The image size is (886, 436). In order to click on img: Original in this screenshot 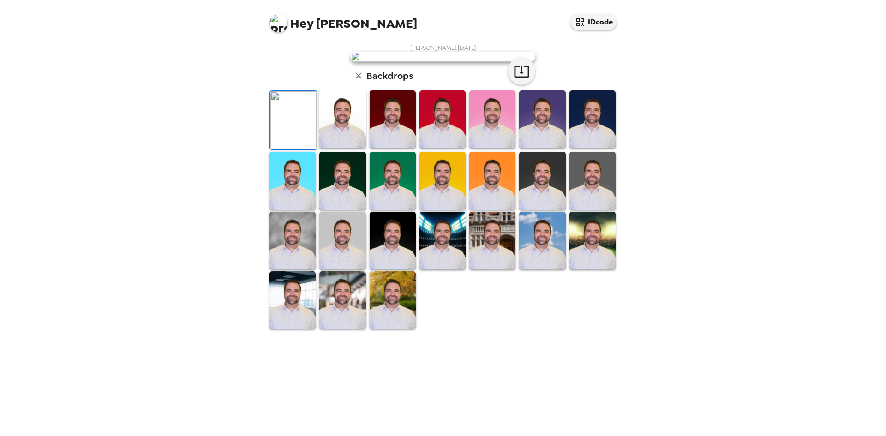, I will do `click(294, 120)`.